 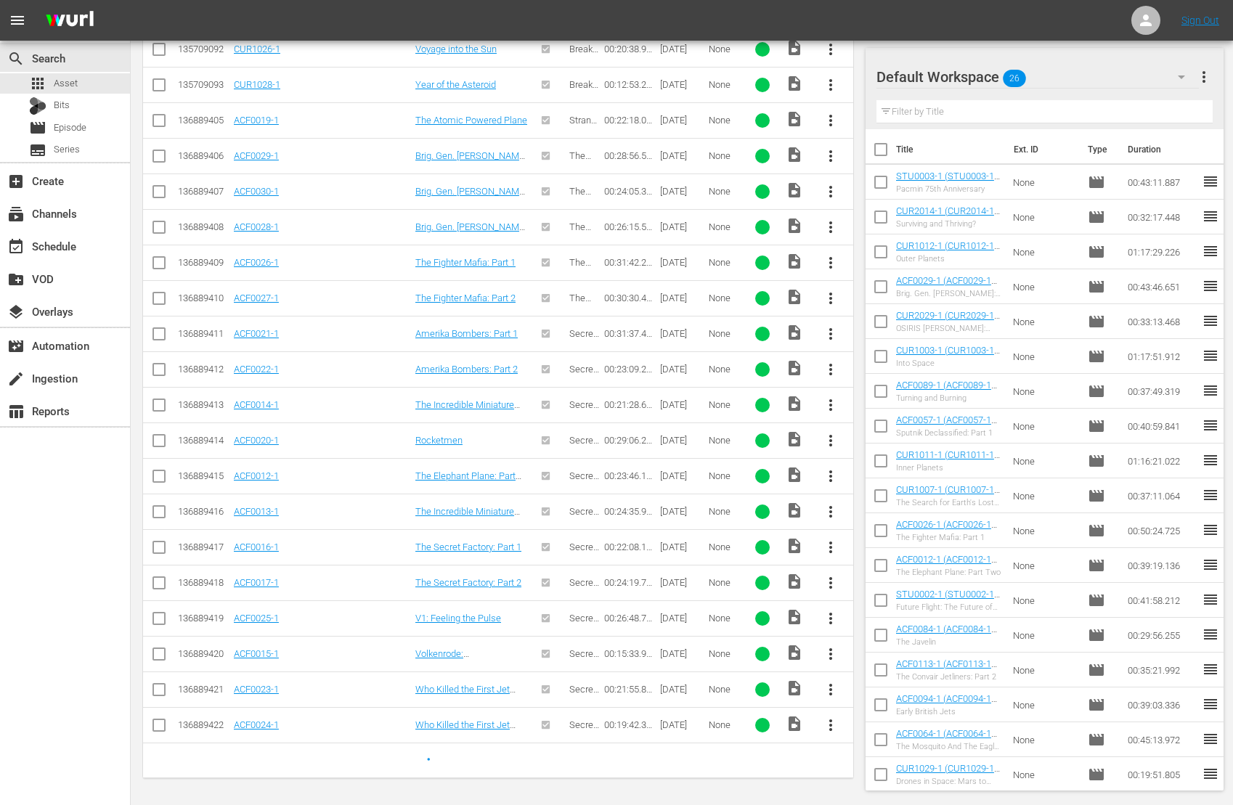 I want to click on a: ACF0020-1, so click(x=256, y=440).